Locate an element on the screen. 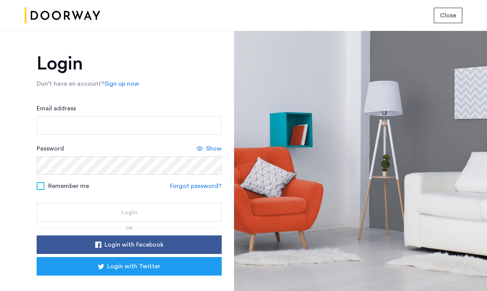 The width and height of the screenshot is (487, 291). span: Don’t have an account? is located at coordinates (71, 84).